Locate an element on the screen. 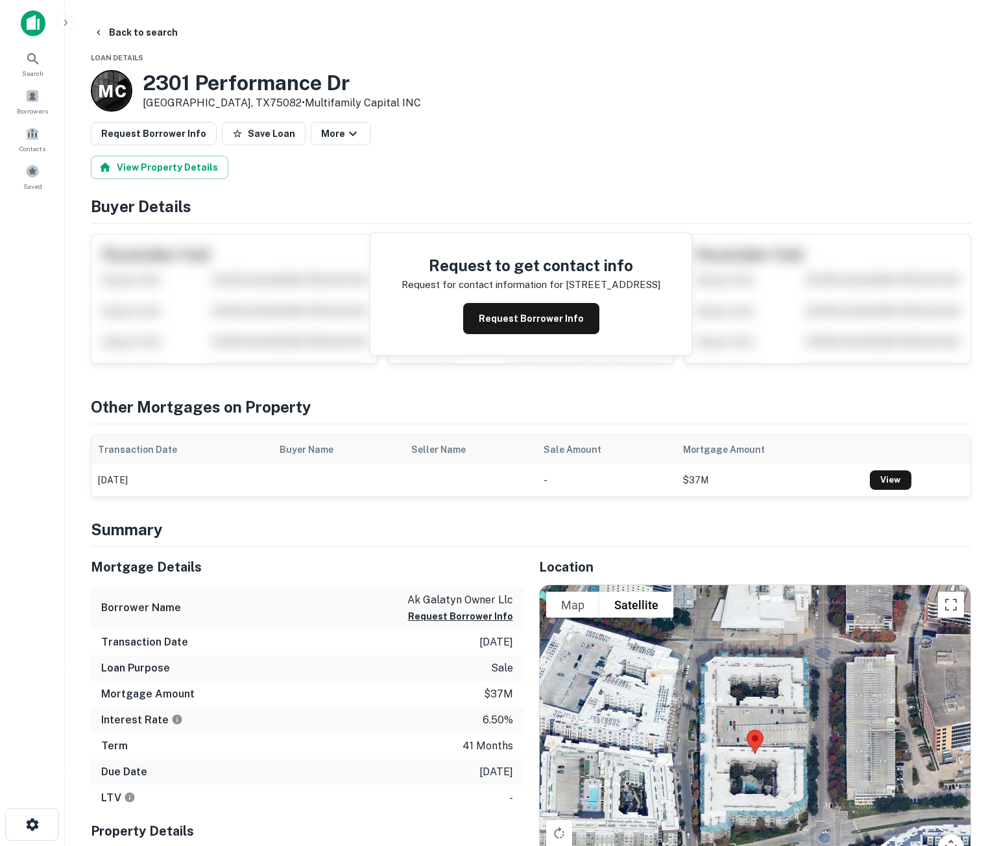 The image size is (997, 846). th: Seller Name is located at coordinates (471, 450).